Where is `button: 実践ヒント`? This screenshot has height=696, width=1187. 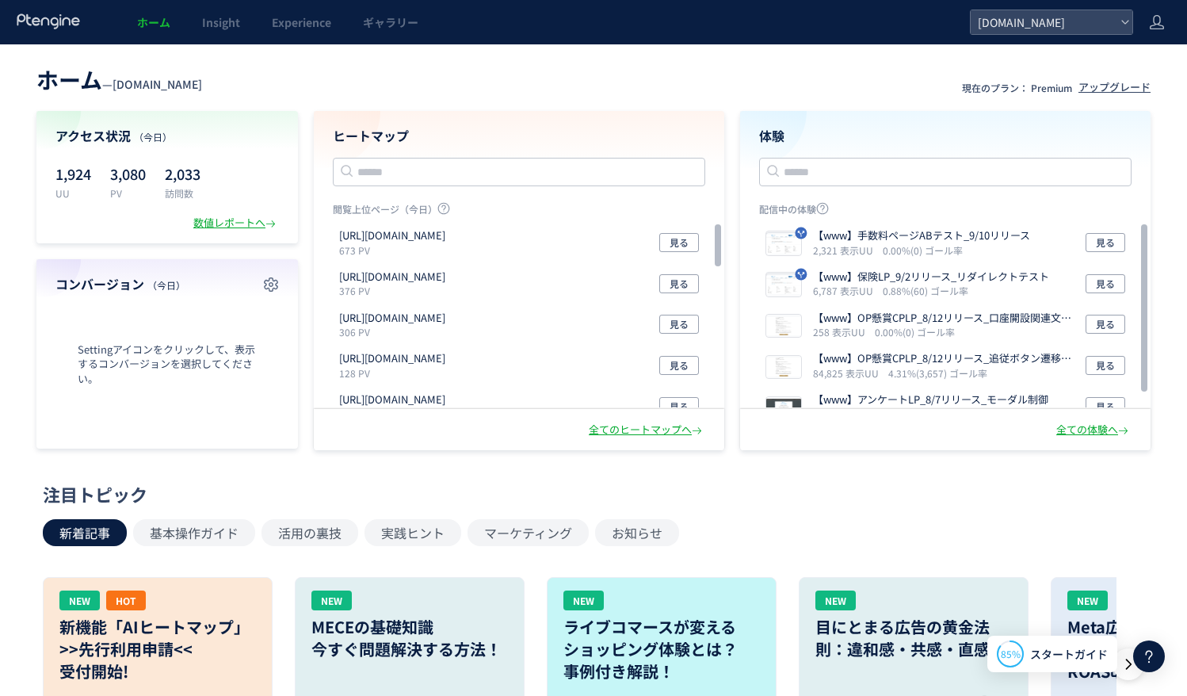 button: 実践ヒント is located at coordinates (413, 533).